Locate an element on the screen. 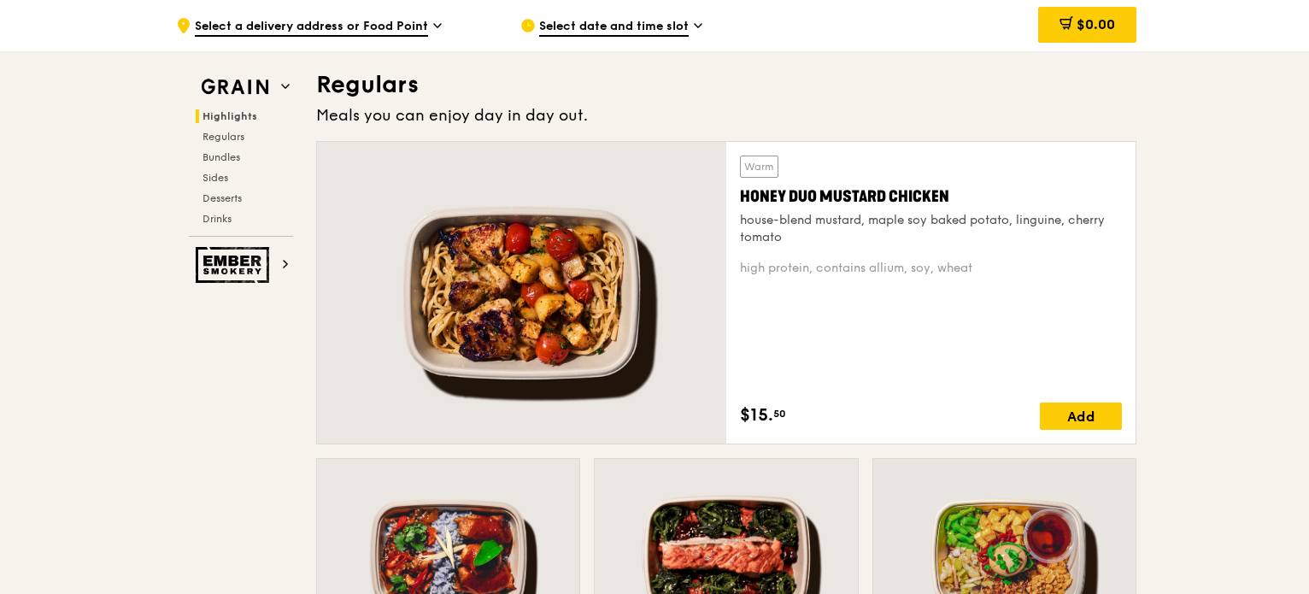 The width and height of the screenshot is (1309, 594). span: Desserts is located at coordinates (222, 198).